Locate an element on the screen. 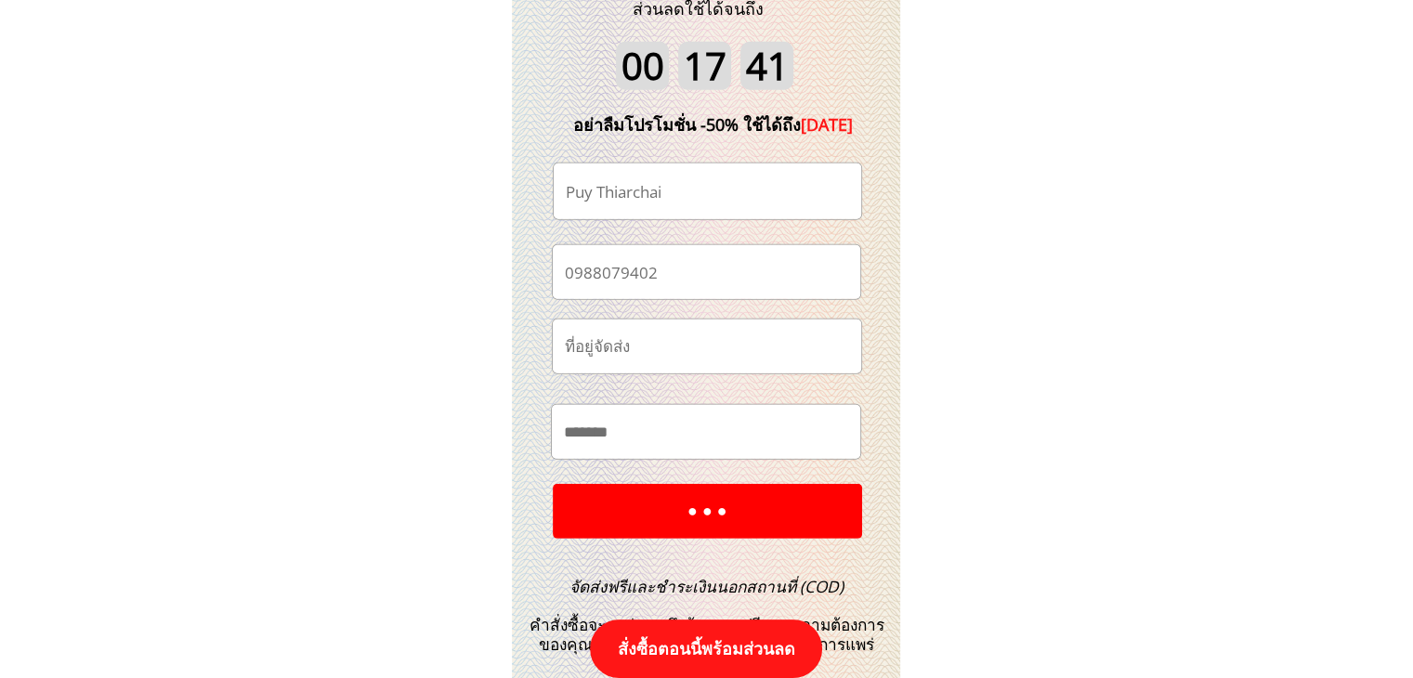 Image resolution: width=1413 pixels, height=678 pixels. span: จัดส่งฟรีและชำระเงินนอกสถานที่ (COD) is located at coordinates (706, 586).